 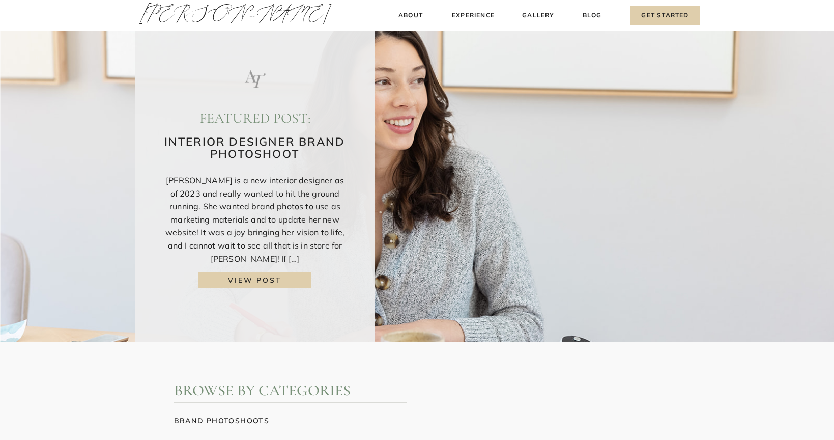 What do you see at coordinates (593, 15) in the screenshot?
I see `a: Blog` at bounding box center [593, 15].